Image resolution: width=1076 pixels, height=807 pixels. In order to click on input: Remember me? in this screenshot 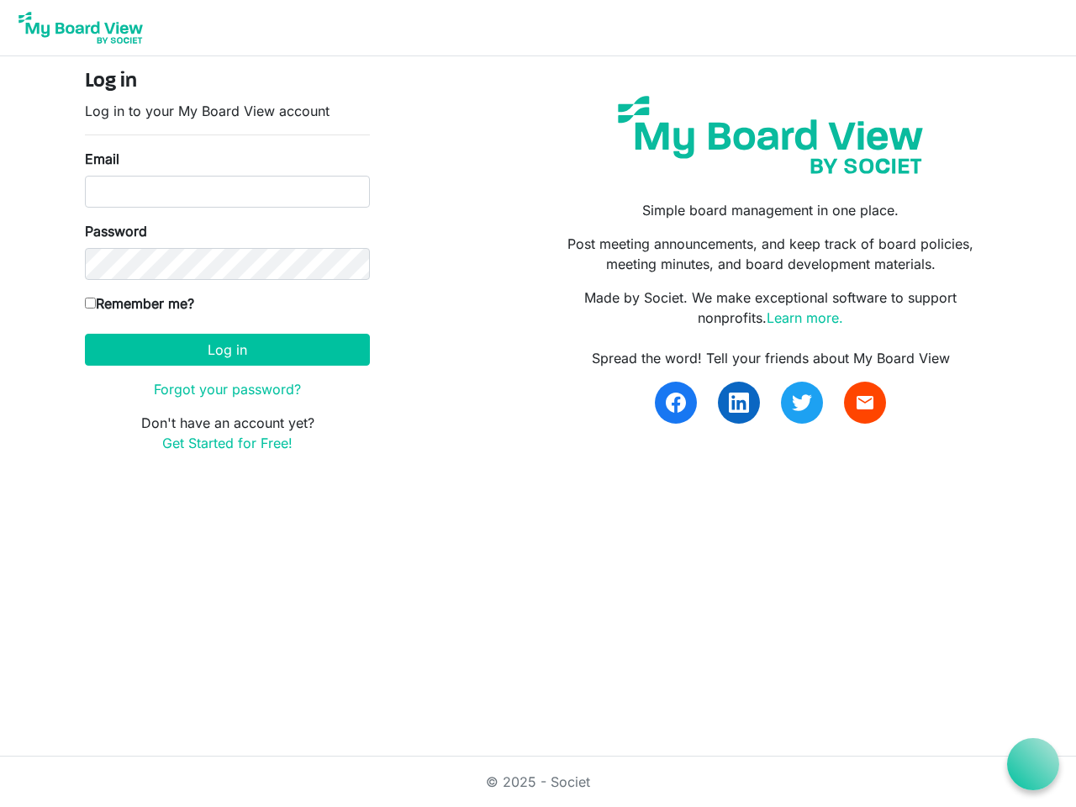, I will do `click(90, 303)`.